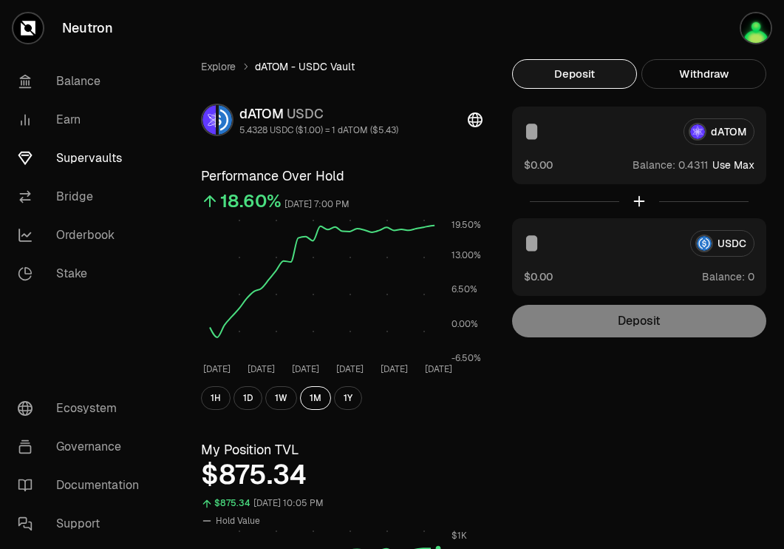 The height and width of the screenshot is (549, 784). Describe the element at coordinates (305, 67) in the screenshot. I see `span: dATOM - USDC Vault` at that location.